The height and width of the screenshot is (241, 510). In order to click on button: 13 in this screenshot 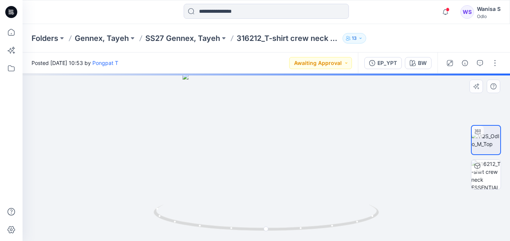, I will do `click(354, 38)`.